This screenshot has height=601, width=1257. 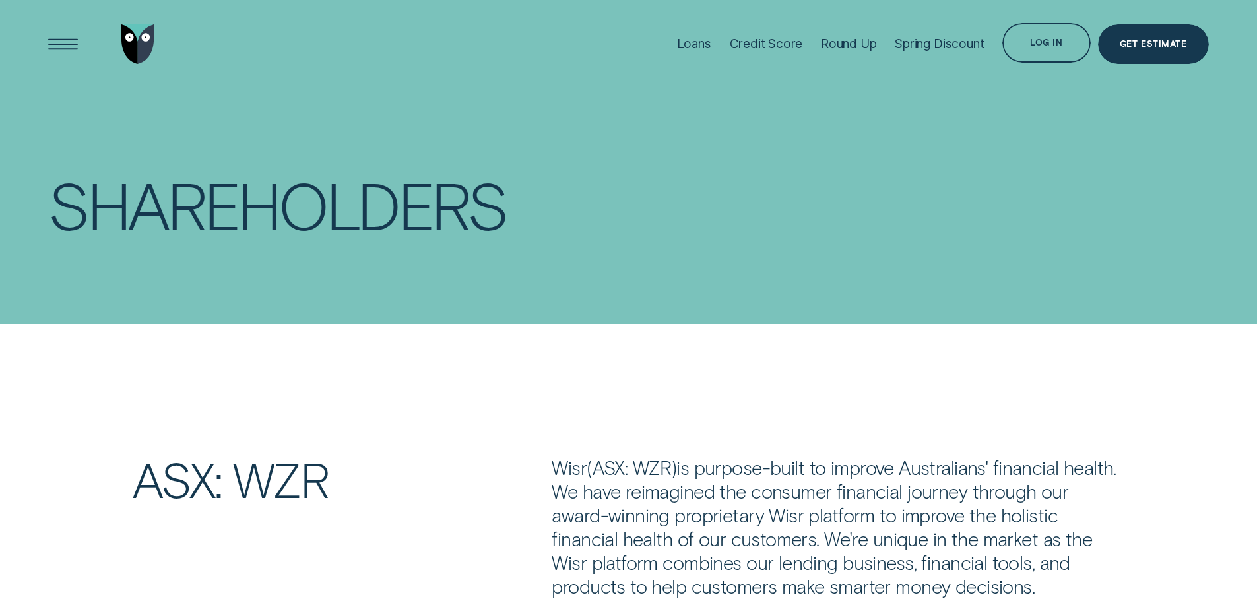 What do you see at coordinates (329, 204) in the screenshot?
I see `h1: Shareholders` at bounding box center [329, 204].